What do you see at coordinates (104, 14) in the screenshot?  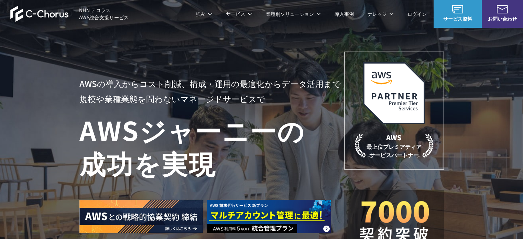 I see `span: NHN テコラス AWS総合支援サービス` at bounding box center [104, 14].